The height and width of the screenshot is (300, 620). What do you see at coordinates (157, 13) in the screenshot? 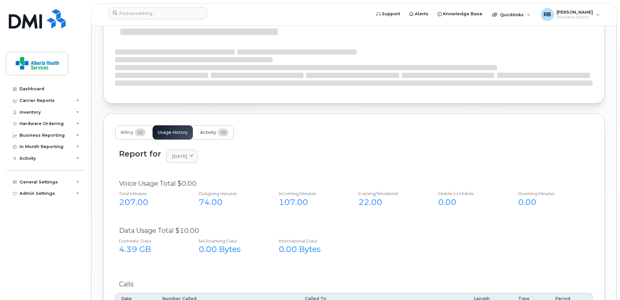
I see `input: Find something...` at bounding box center [157, 13].